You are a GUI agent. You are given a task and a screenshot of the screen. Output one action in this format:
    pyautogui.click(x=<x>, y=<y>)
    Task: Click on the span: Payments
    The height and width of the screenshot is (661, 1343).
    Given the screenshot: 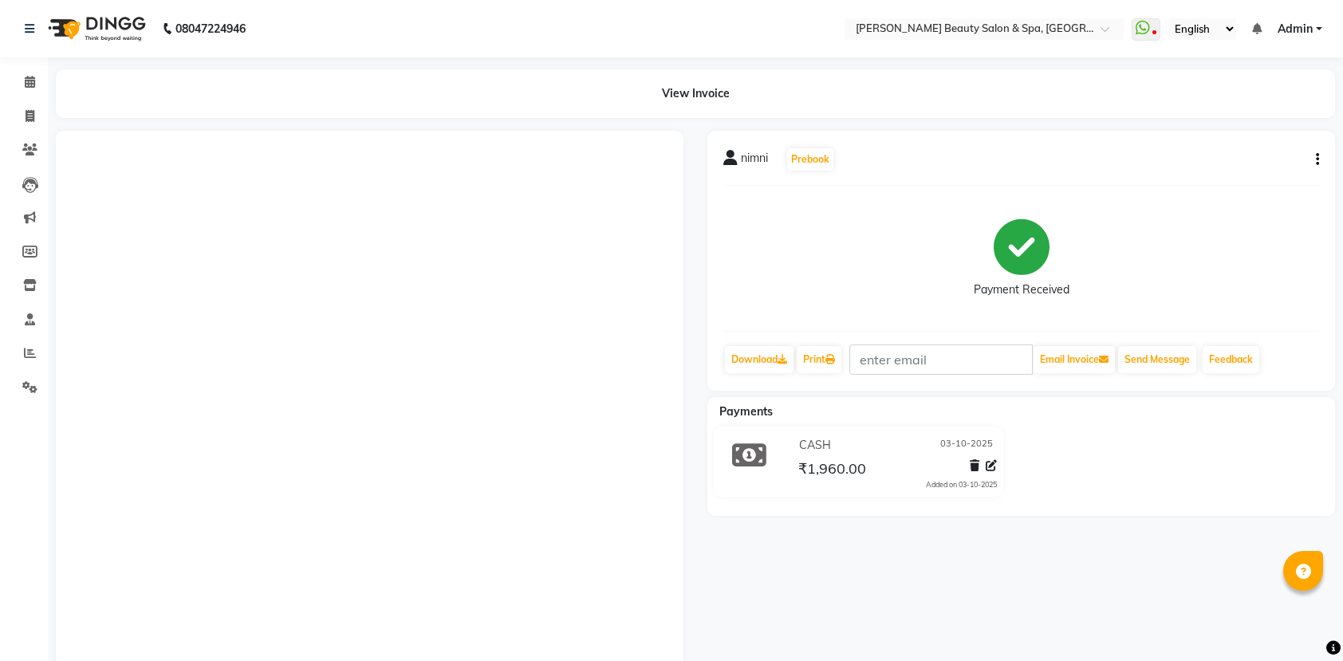 What is the action you would take?
    pyautogui.click(x=746, y=411)
    